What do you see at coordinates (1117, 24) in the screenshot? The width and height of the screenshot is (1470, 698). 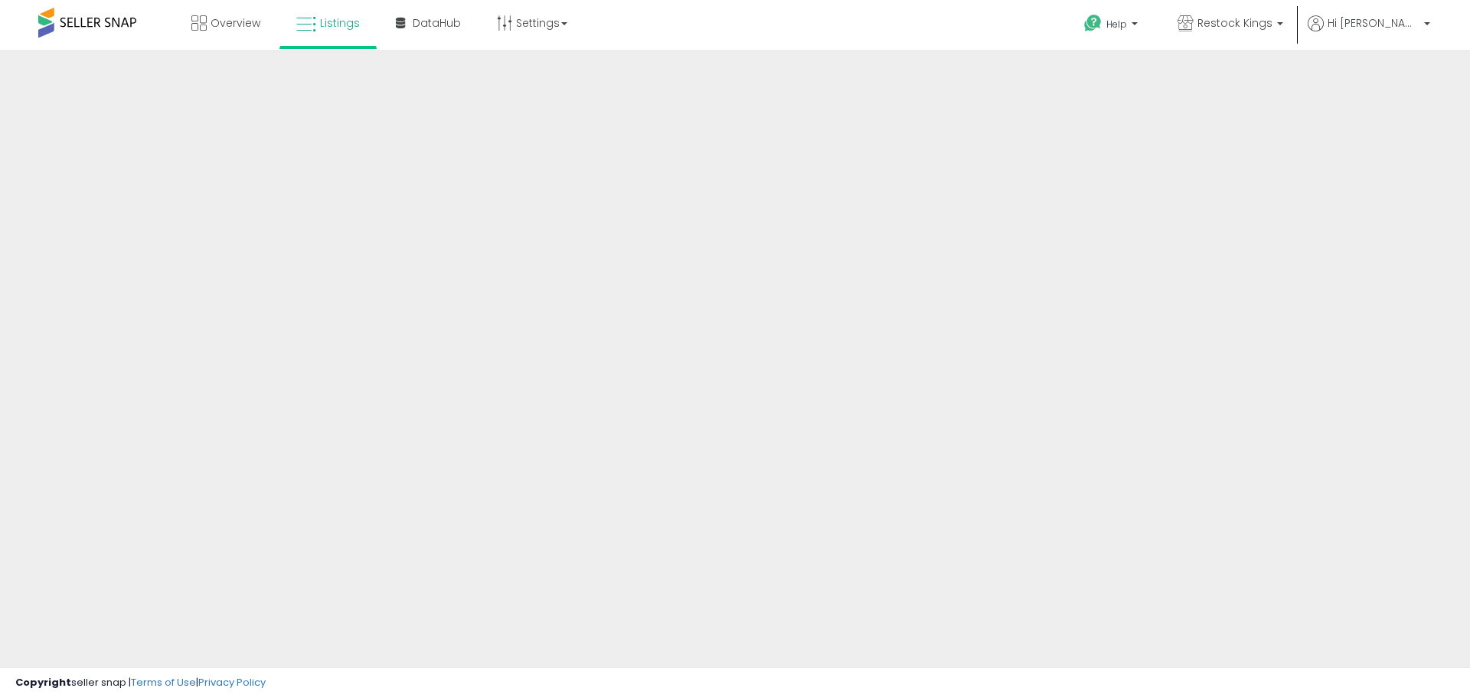 I see `span: Help` at bounding box center [1117, 24].